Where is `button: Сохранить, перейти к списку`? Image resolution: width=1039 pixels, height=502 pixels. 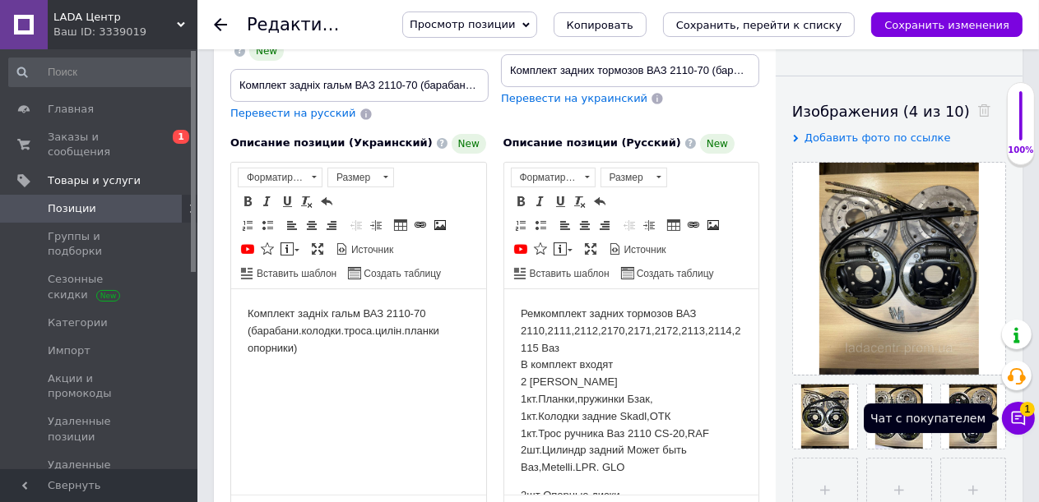
button: Сохранить, перейти к списку is located at coordinates (759, 25).